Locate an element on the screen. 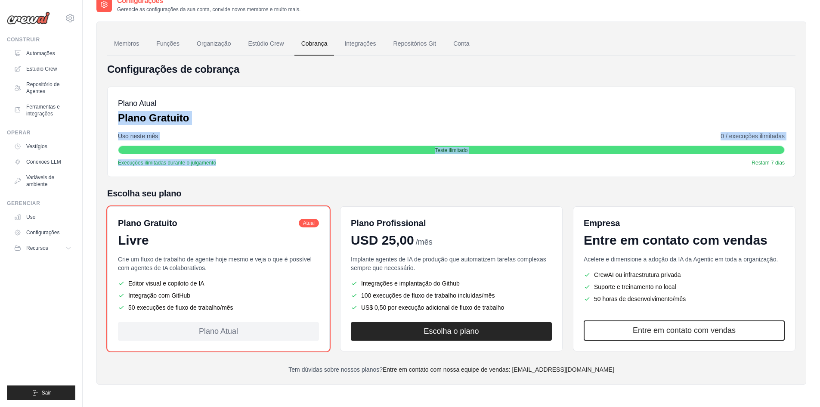 This screenshot has height=407, width=820. img: Logotipo is located at coordinates (28, 18).